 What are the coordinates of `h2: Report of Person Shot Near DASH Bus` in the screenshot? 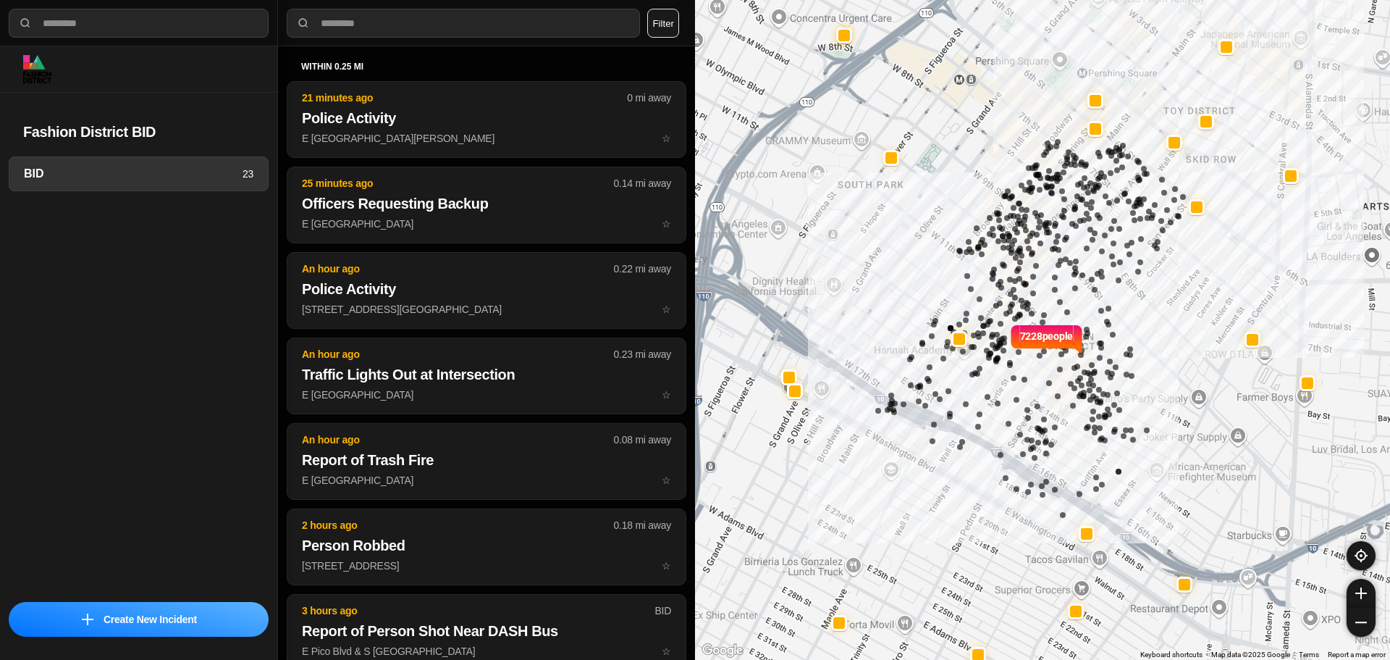 It's located at (487, 631).